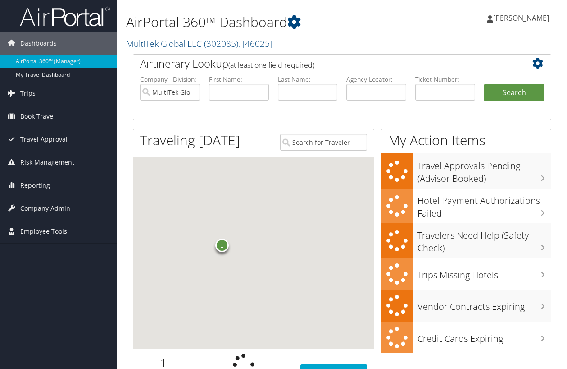 This screenshot has width=567, height=369. What do you see at coordinates (466, 170) in the screenshot?
I see `a: Travel Approvals Pending (Advisor Booked)` at bounding box center [466, 170].